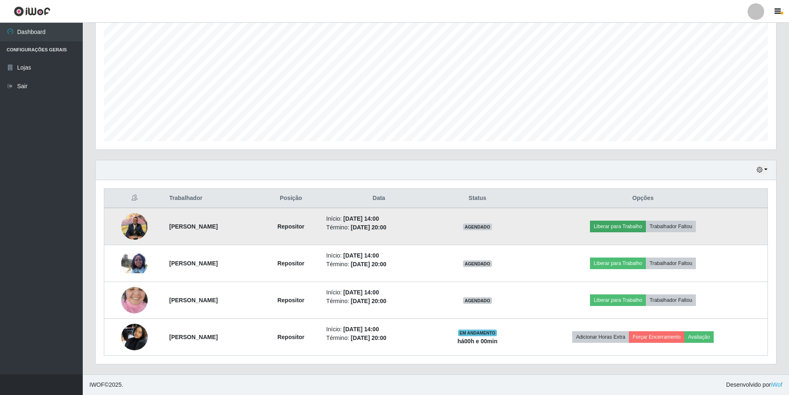 Image resolution: width=789 pixels, height=395 pixels. Describe the element at coordinates (135, 337) in the screenshot. I see `img: 1755522333541.jpeg` at that location.